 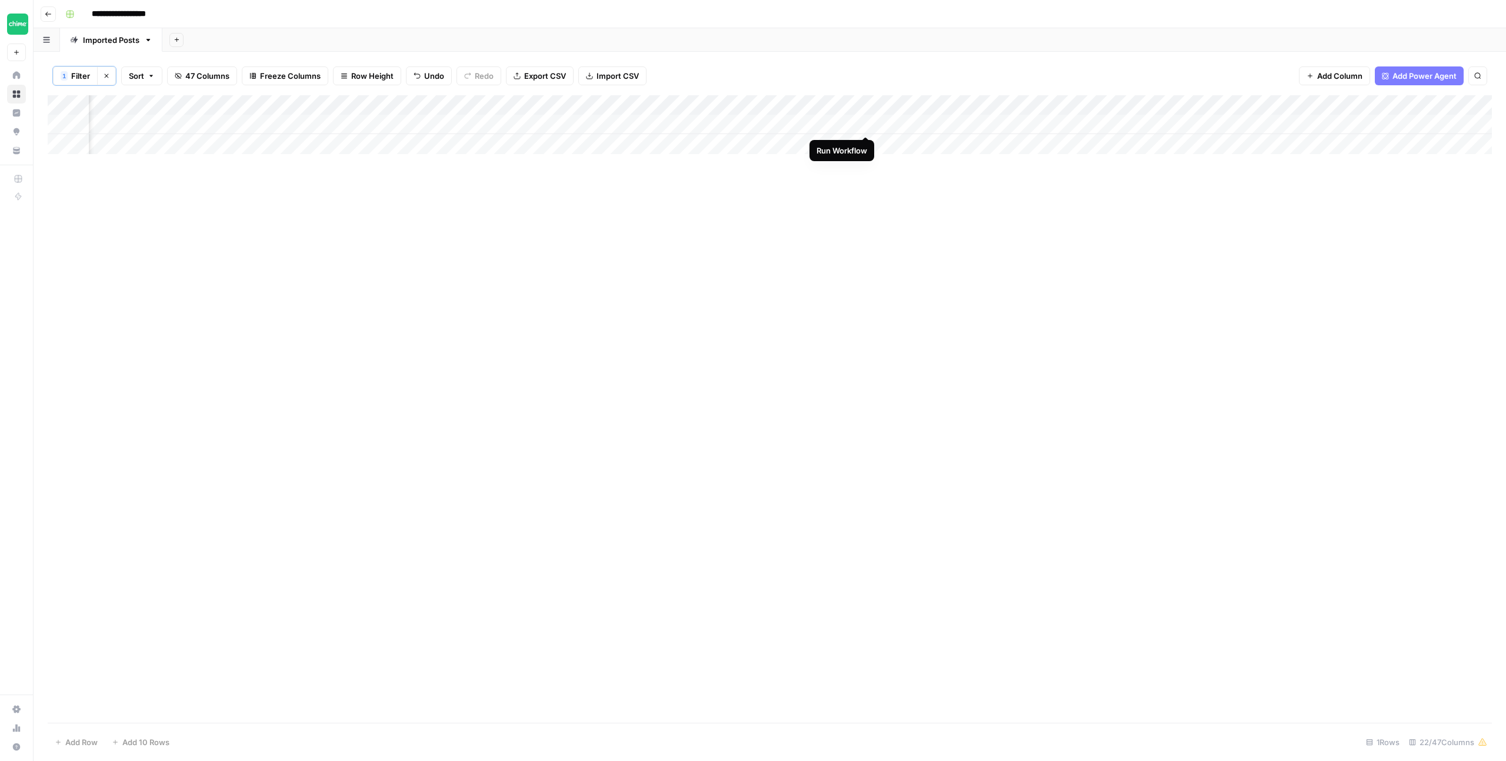 I want to click on span: 1, so click(x=64, y=76).